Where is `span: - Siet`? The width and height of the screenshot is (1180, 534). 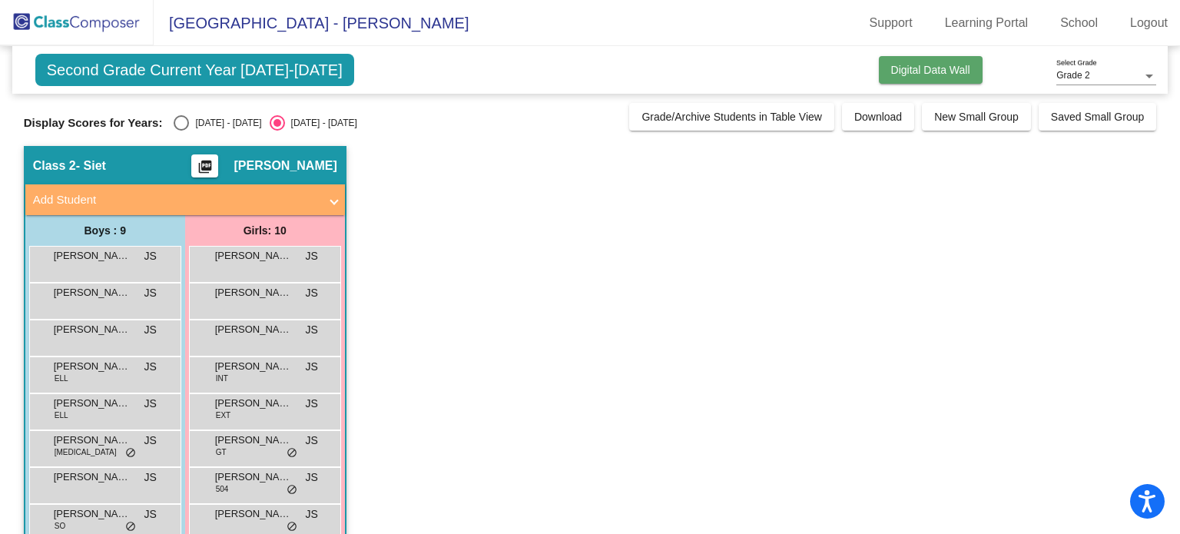
span: - Siet is located at coordinates (91, 166).